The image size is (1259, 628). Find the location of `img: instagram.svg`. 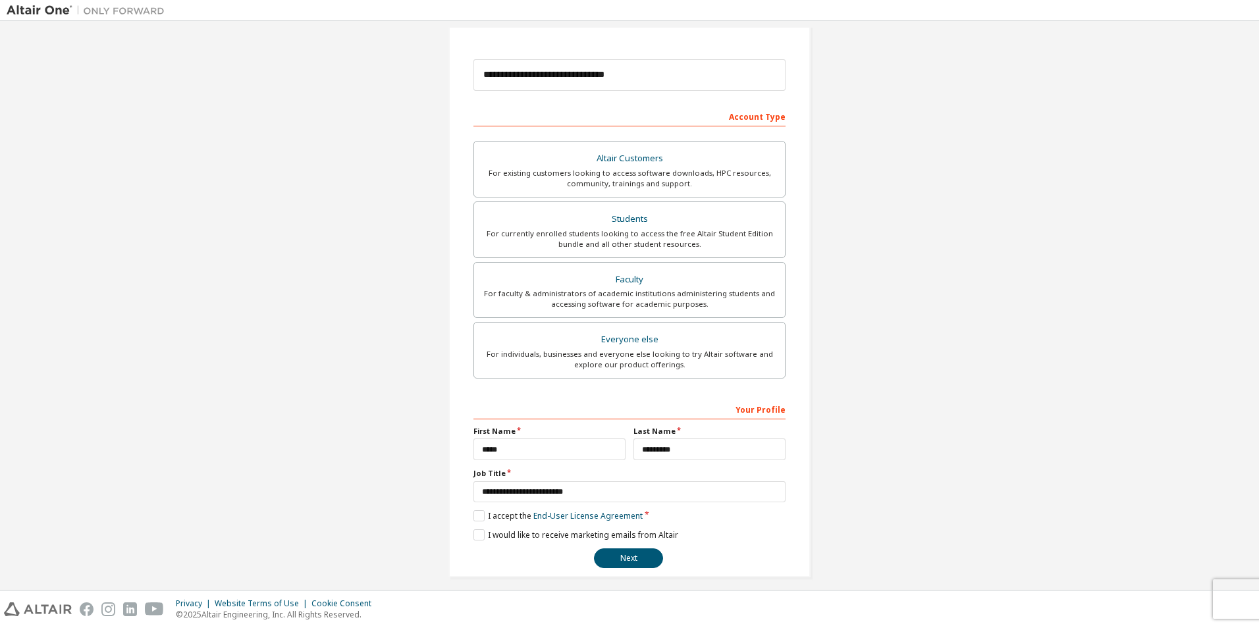

img: instagram.svg is located at coordinates (108, 609).